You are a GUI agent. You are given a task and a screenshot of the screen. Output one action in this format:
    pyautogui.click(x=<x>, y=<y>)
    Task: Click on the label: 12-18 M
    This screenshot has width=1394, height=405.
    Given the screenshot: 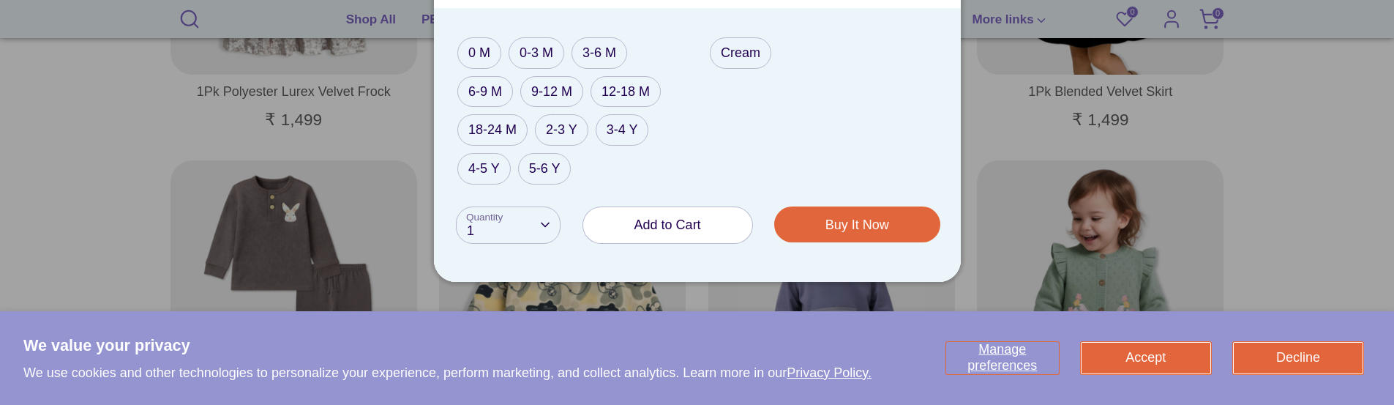 What is the action you would take?
    pyautogui.click(x=626, y=91)
    